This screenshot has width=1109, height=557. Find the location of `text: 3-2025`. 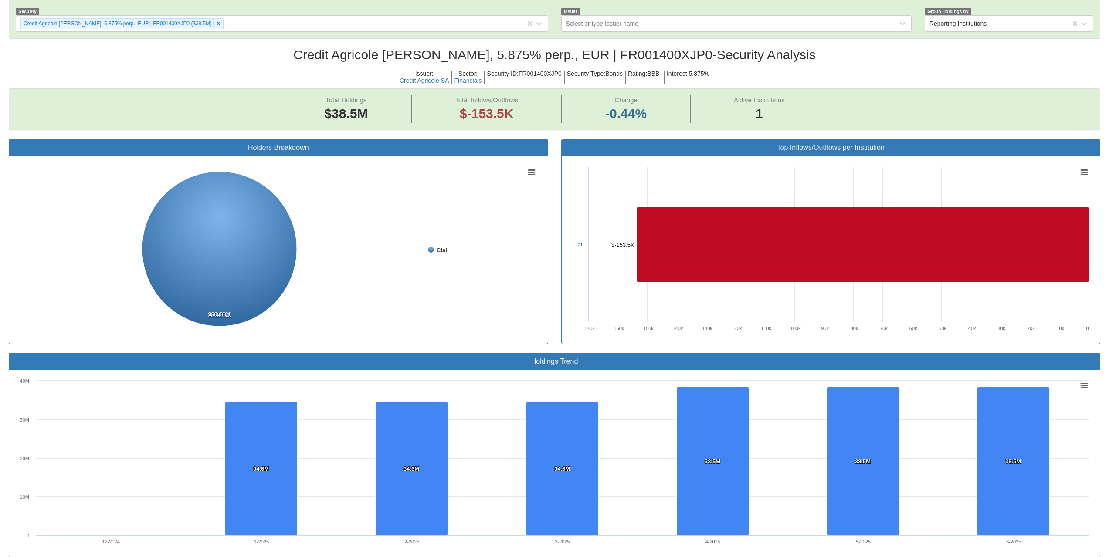

text: 3-2025 is located at coordinates (562, 542).